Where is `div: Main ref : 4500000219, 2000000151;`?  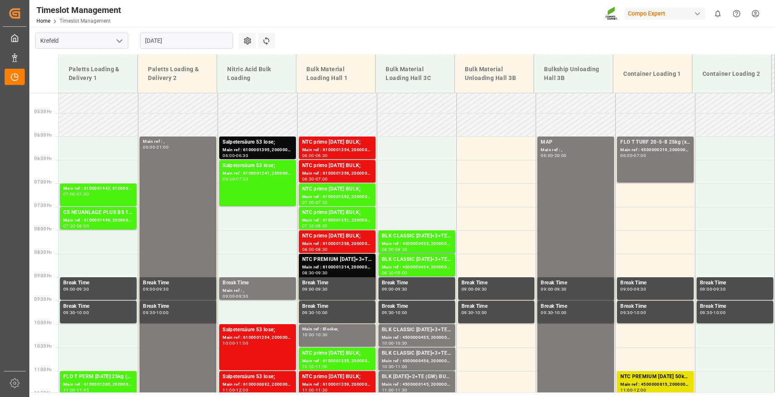
div: Main ref : 4500000219, 2000000151; is located at coordinates (655, 150).